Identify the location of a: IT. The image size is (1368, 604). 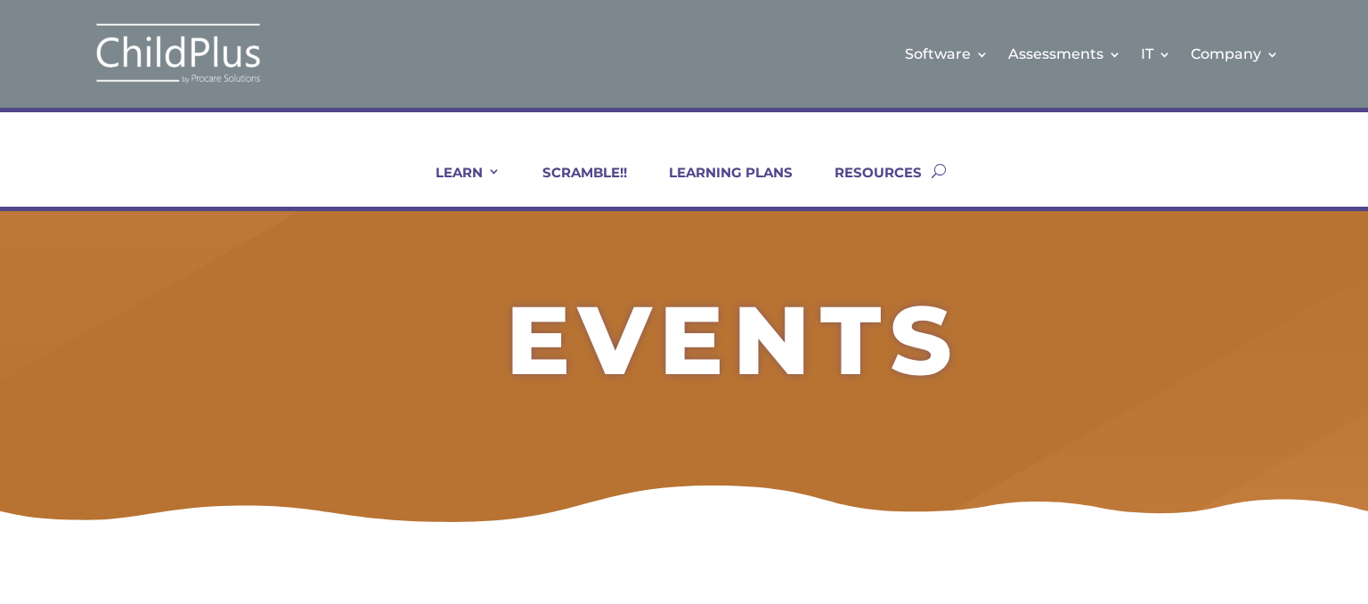
(1156, 53).